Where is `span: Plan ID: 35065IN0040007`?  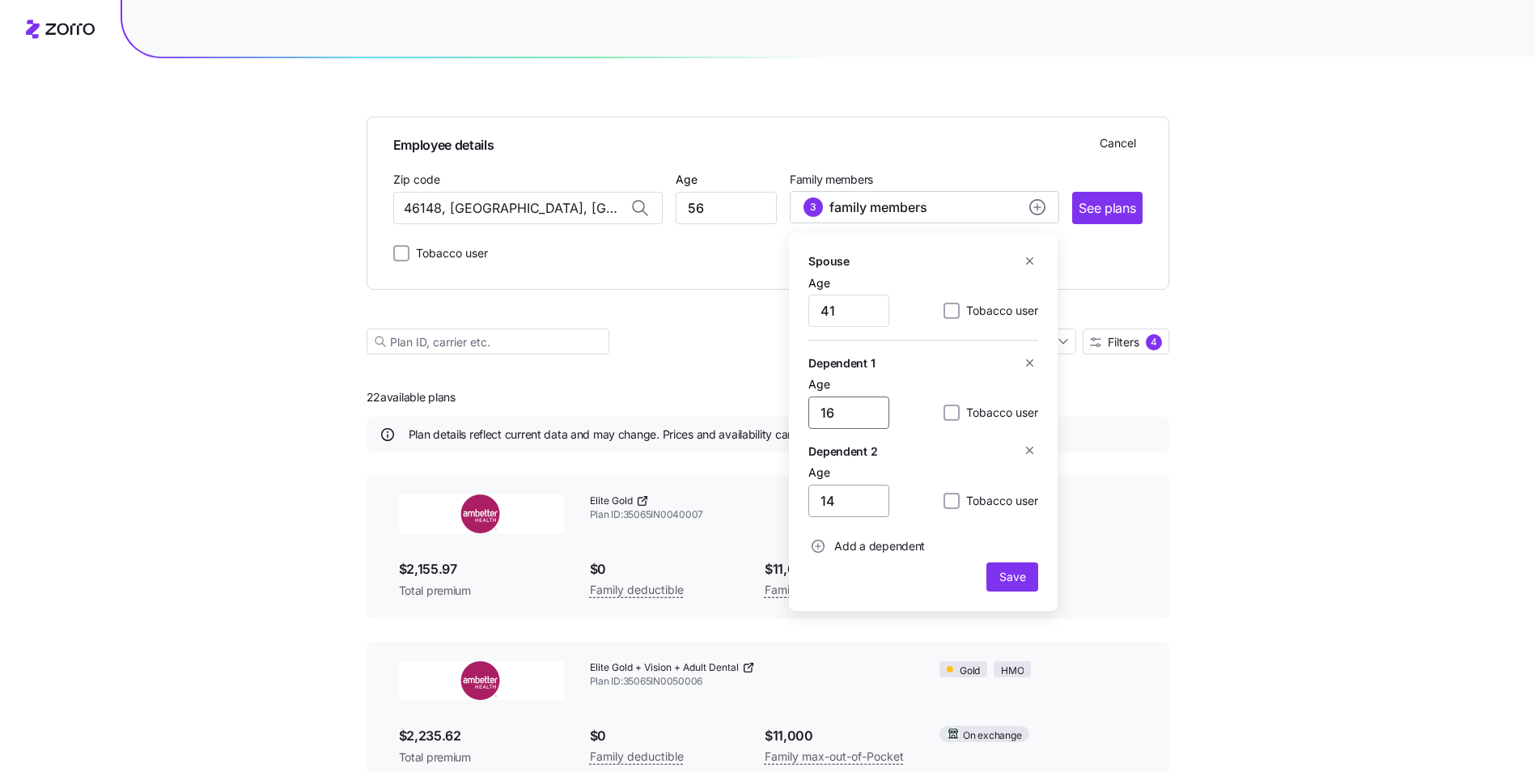
span: Plan ID: 35065IN0040007 is located at coordinates (751, 514).